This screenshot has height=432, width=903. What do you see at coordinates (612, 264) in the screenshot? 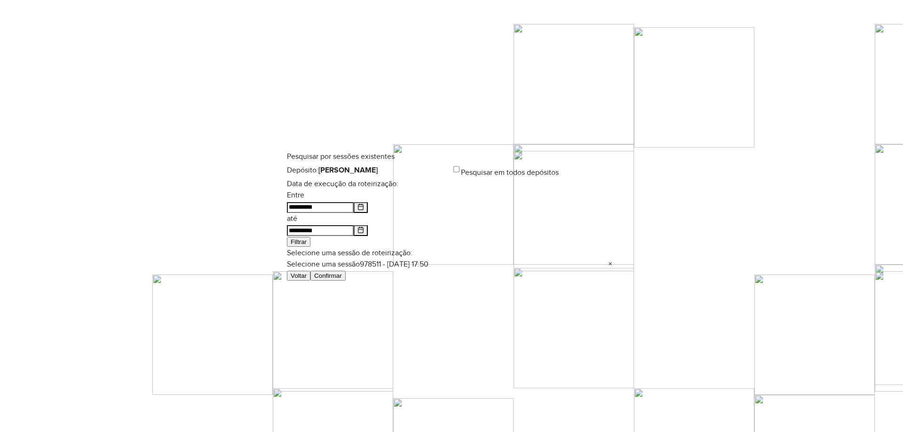
I see `span: Clear all` at bounding box center [612, 264].